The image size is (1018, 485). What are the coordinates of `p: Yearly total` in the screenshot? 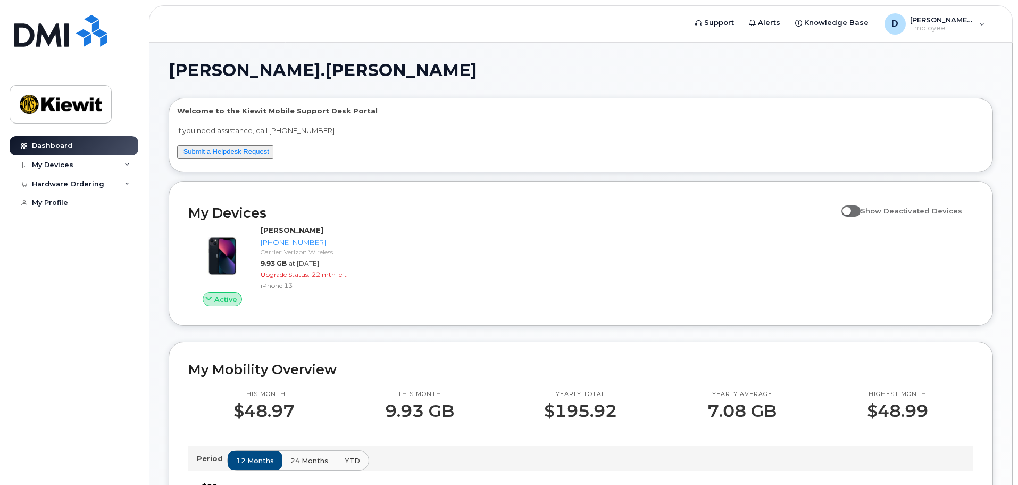 It's located at (581, 394).